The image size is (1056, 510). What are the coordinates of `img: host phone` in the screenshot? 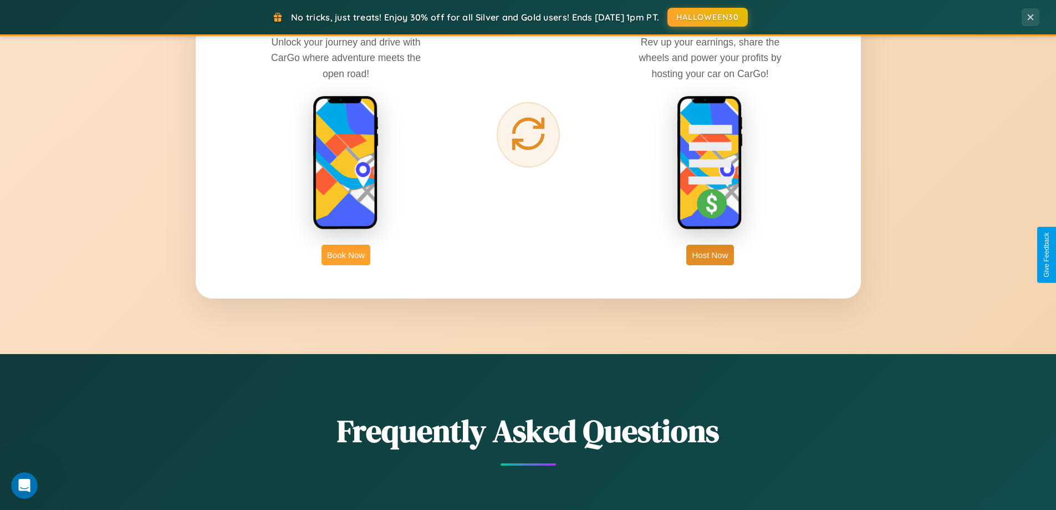 It's located at (710, 163).